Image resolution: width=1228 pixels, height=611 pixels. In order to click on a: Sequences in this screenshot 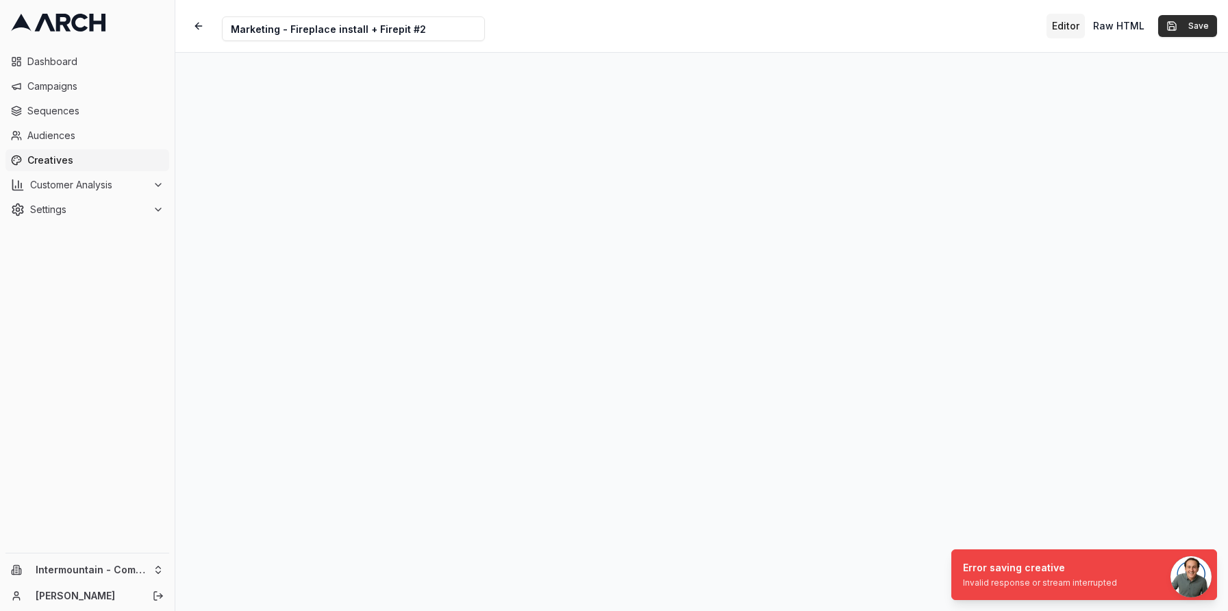, I will do `click(87, 111)`.